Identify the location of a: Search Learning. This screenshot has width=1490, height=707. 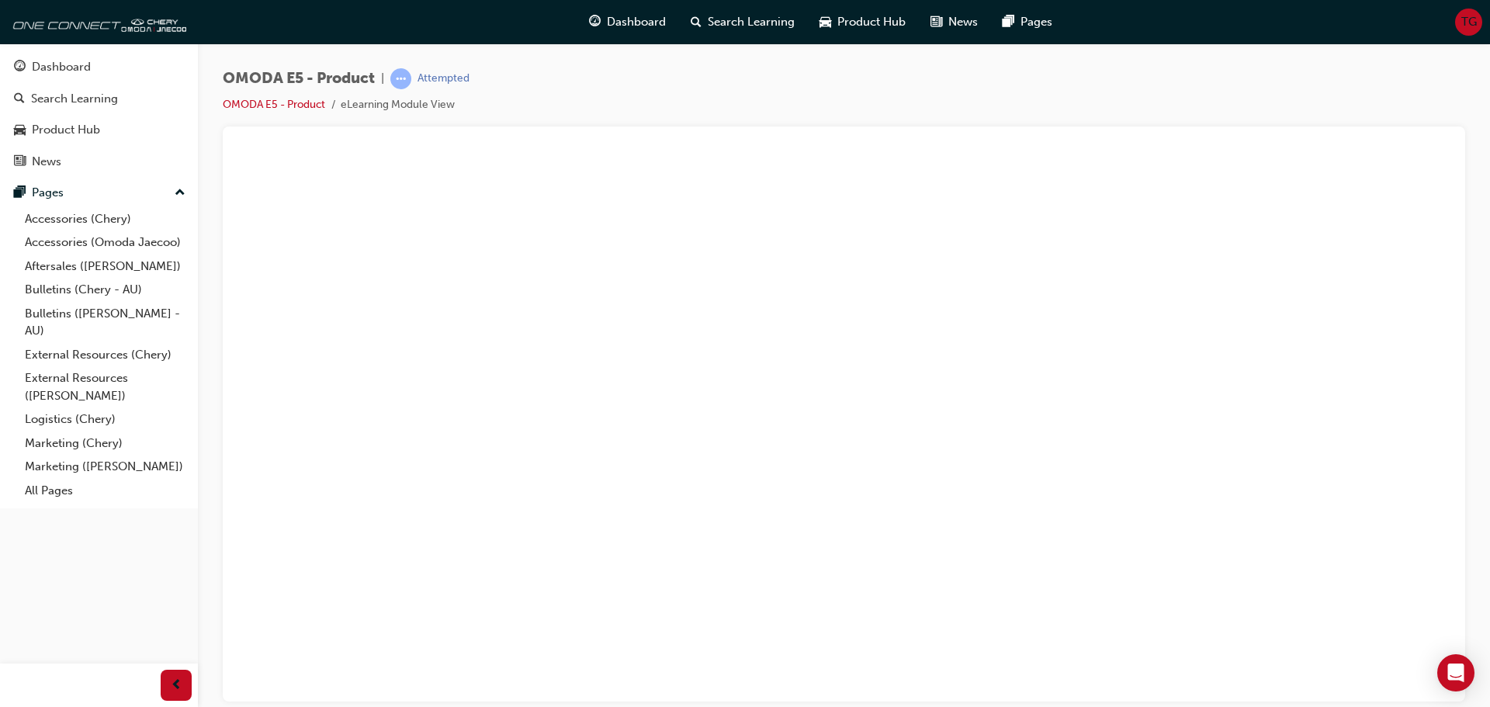
(99, 99).